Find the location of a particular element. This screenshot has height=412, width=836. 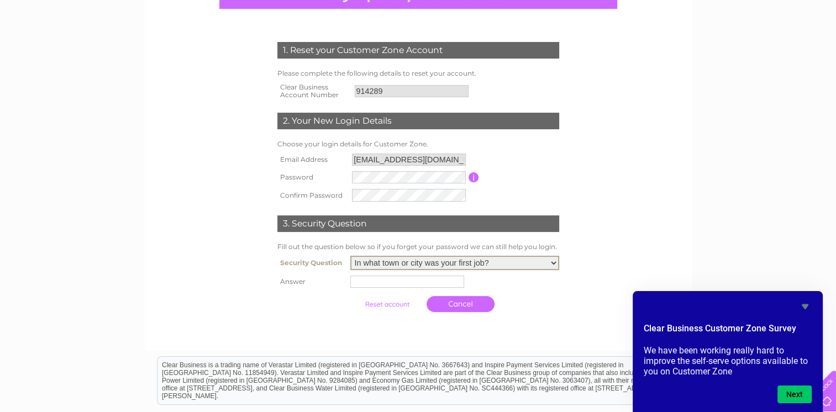

div: Clear Business Customer Zone Survey is located at coordinates (728, 352).